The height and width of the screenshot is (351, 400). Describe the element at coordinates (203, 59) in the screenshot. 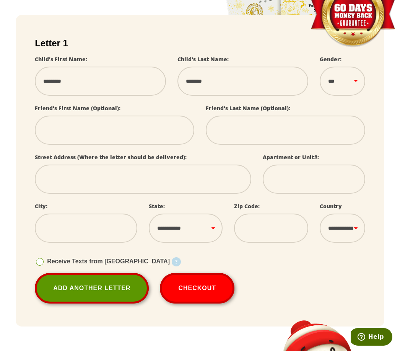

I see `label: Child's Last Name:` at that location.